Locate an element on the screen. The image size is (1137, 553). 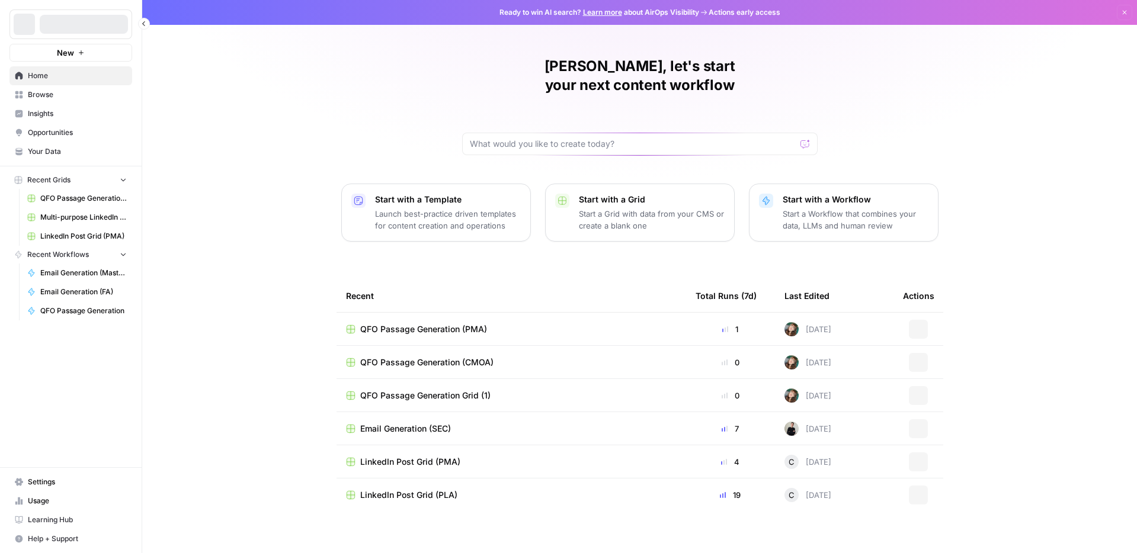
a: Browse is located at coordinates (70, 95).